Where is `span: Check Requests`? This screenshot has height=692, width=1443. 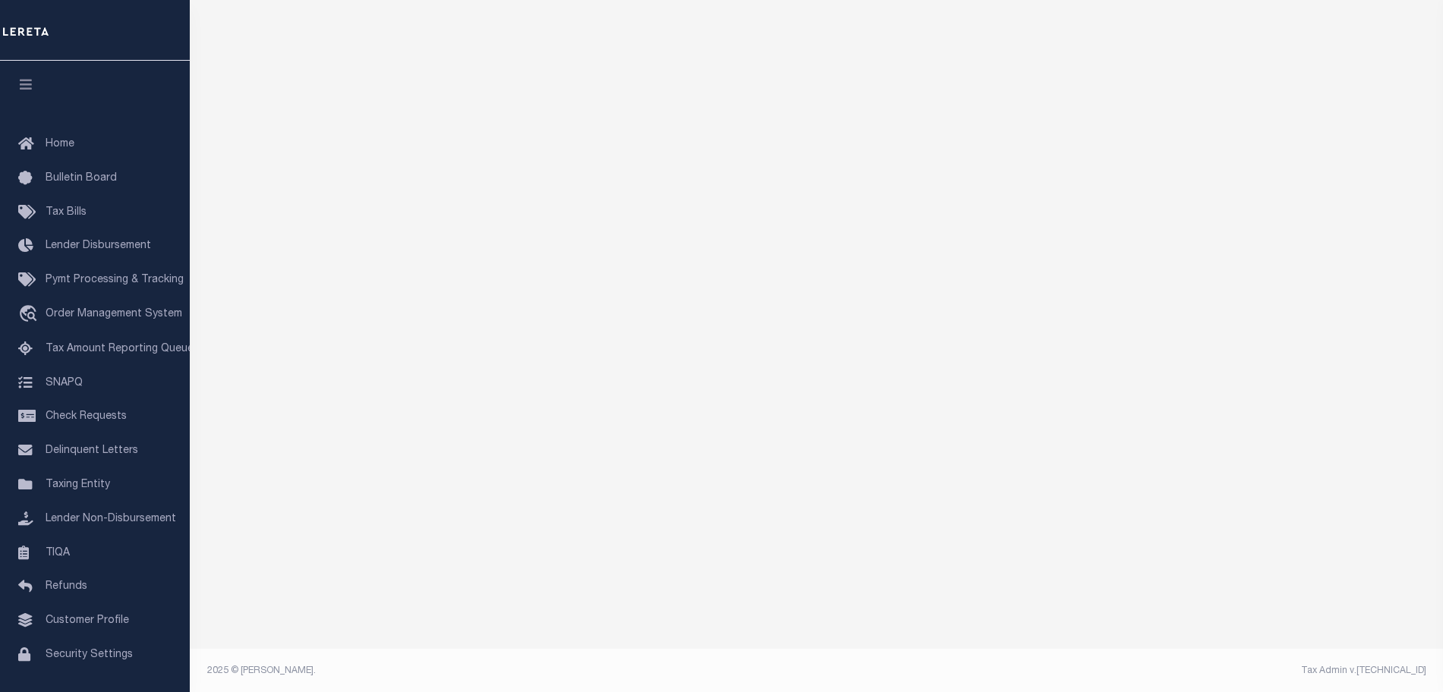
span: Check Requests is located at coordinates (86, 417).